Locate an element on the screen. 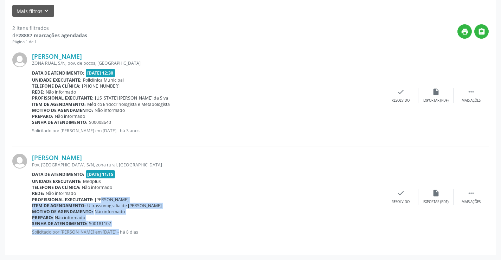  strong: 28887 marcações agendadas is located at coordinates (53, 35).